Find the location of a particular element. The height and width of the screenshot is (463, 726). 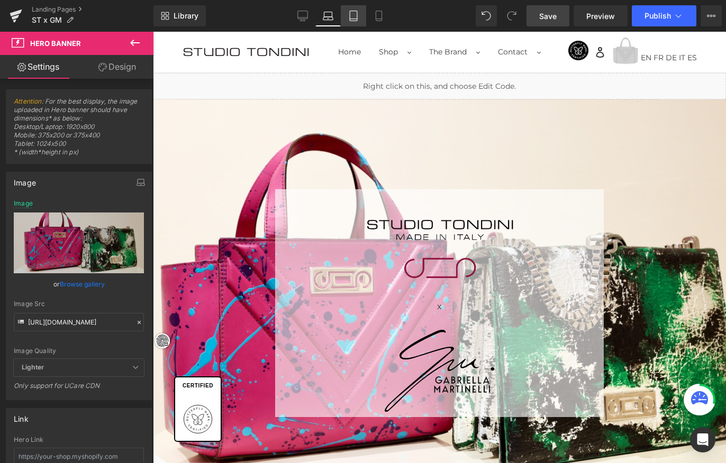

div: Open Intercom Messenger is located at coordinates (703, 440).